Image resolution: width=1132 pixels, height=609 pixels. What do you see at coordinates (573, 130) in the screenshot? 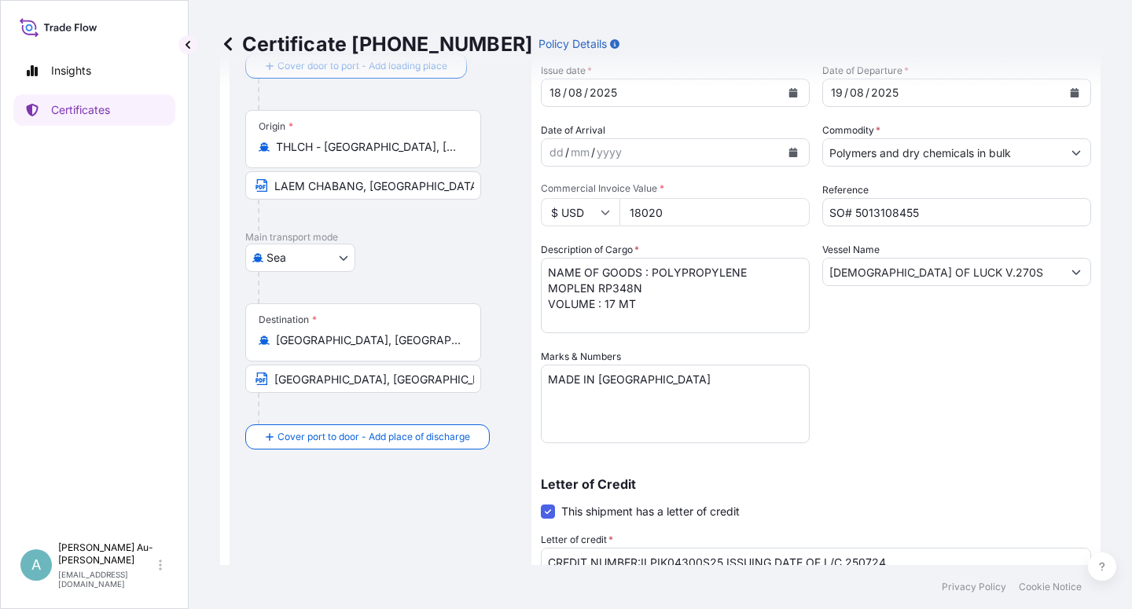
I see `span: Date of Arrival` at bounding box center [573, 130].